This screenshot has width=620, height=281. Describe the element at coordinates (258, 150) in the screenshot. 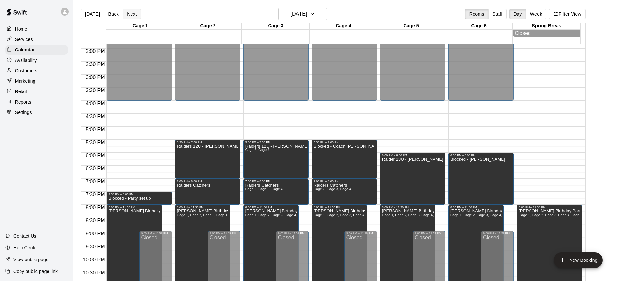

I see `span: Cage 2, Cage 3` at that location.